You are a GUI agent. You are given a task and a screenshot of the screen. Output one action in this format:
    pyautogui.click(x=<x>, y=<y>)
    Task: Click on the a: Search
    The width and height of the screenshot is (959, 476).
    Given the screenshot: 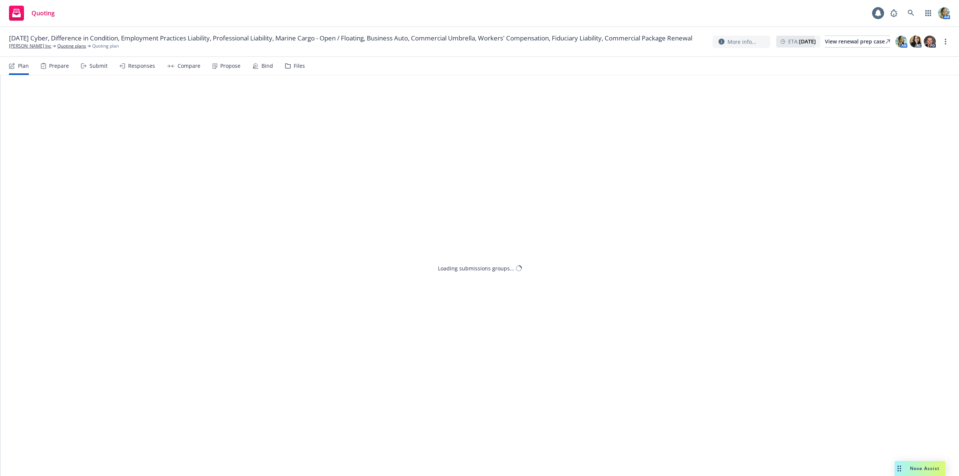 What is the action you would take?
    pyautogui.click(x=911, y=13)
    